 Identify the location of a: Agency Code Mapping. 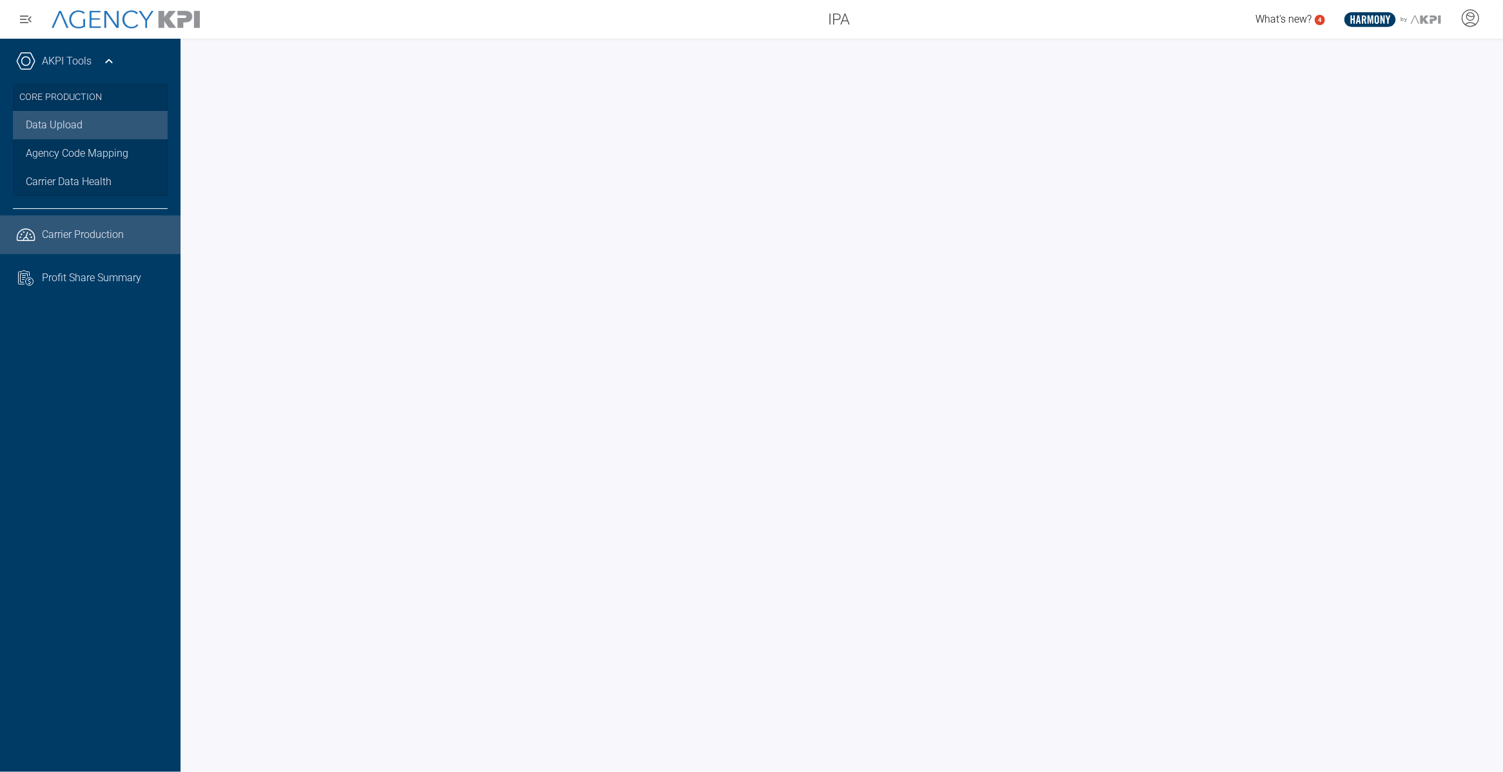
(90, 153).